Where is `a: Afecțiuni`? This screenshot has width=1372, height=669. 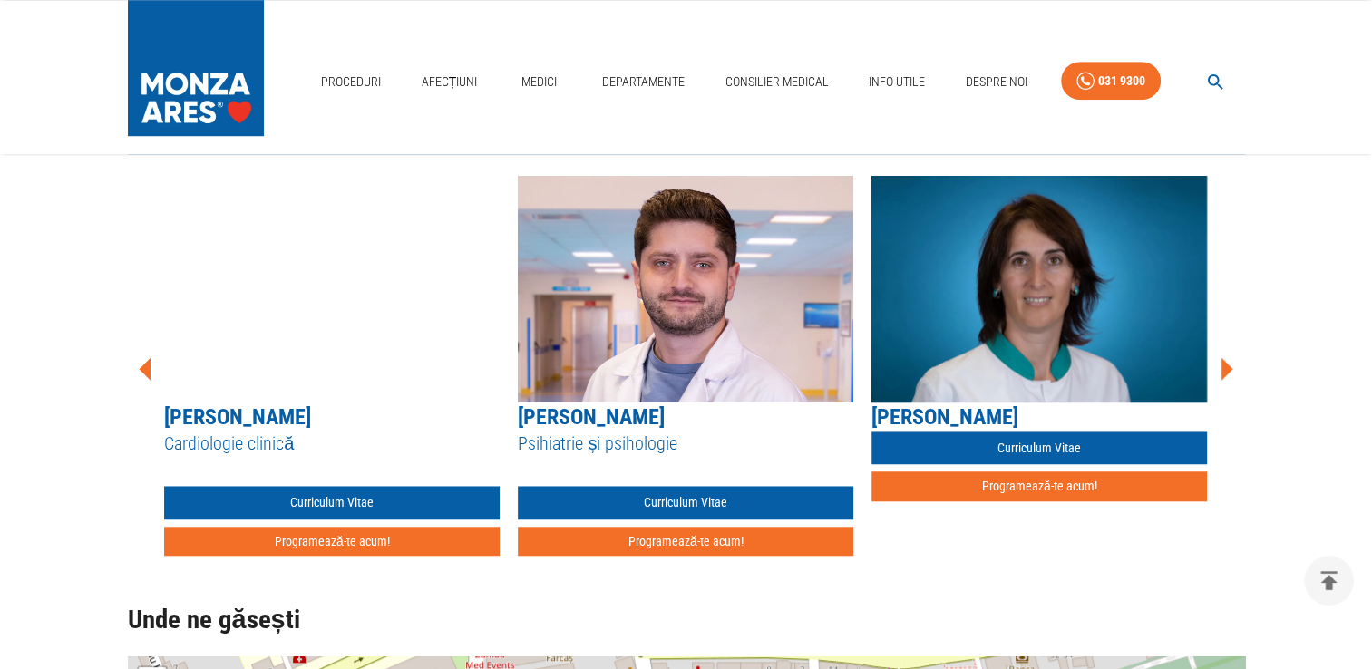
a: Afecțiuni is located at coordinates (450, 82).